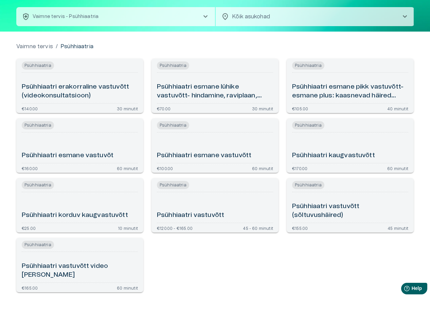  I want to click on p: €100.00, so click(165, 168).